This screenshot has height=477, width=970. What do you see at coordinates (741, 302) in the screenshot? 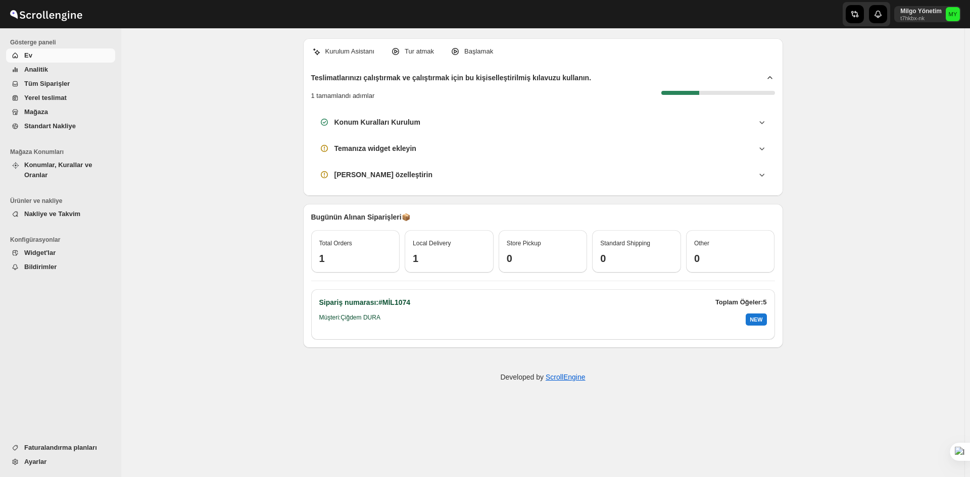
I see `p: Toplam Öğeler: 5` at bounding box center [741, 302].